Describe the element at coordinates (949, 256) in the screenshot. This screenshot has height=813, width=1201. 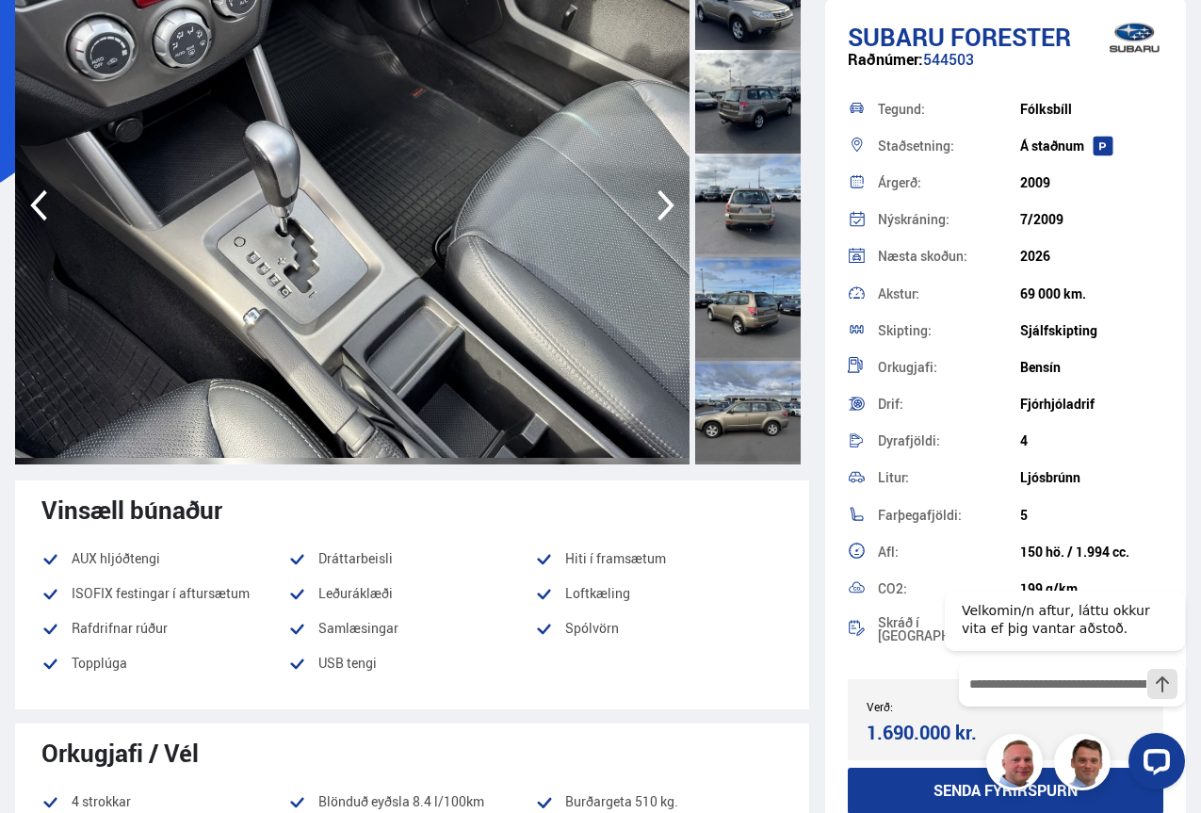
I see `div: Næsta skoðun:` at that location.